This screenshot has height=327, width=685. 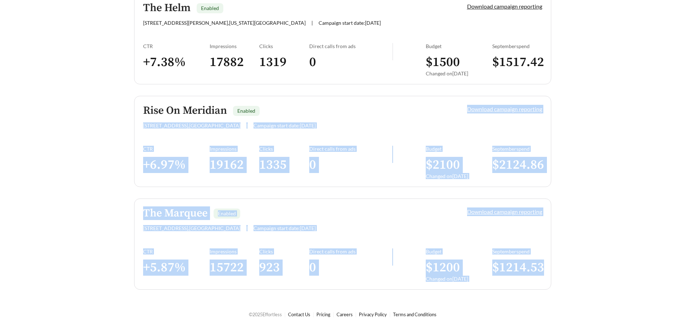 I want to click on a: Terms and Conditions, so click(x=414, y=315).